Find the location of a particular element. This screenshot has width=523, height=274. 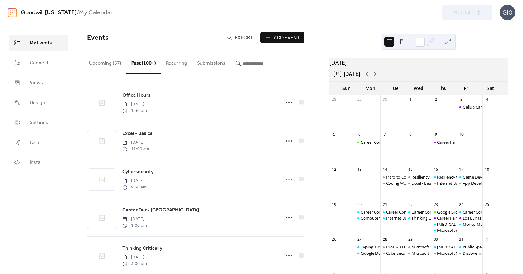

div: Money Management is located at coordinates (482, 224).